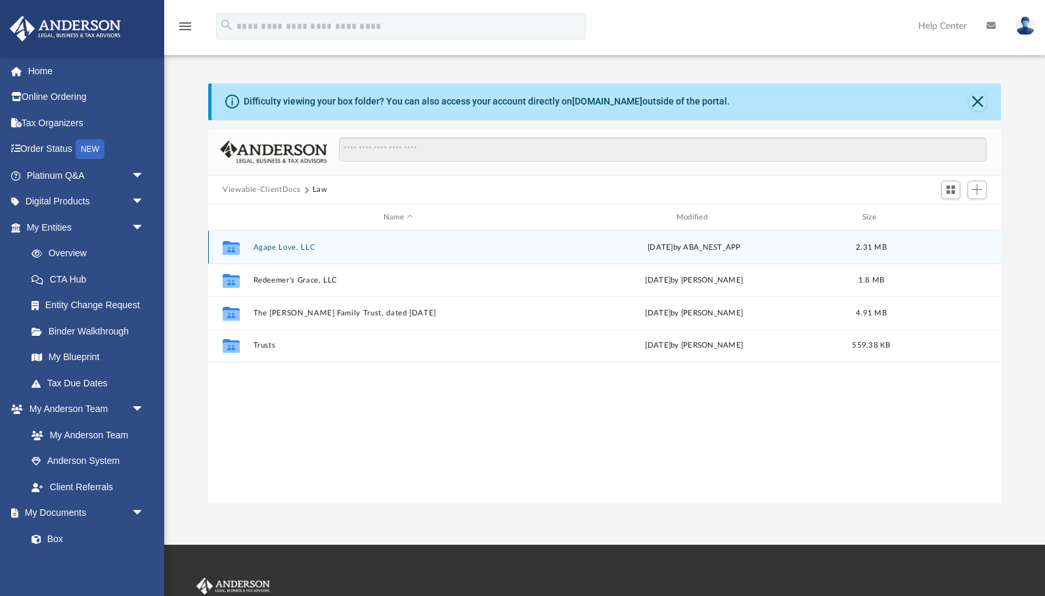  I want to click on a: My Anderson Team, so click(85, 435).